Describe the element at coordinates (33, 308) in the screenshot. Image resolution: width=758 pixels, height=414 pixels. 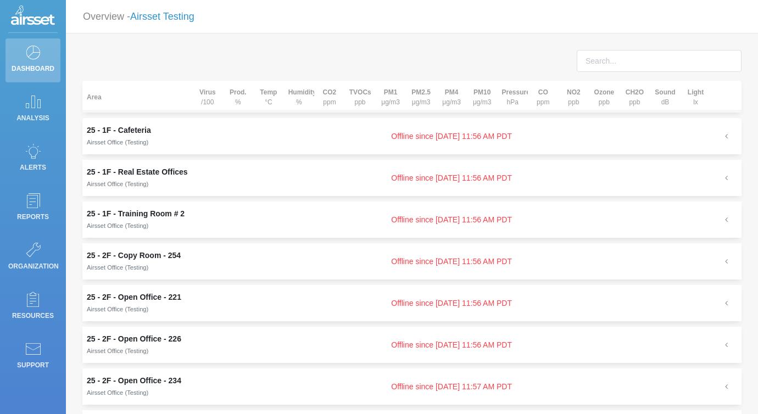
I see `a: Resources` at that location.